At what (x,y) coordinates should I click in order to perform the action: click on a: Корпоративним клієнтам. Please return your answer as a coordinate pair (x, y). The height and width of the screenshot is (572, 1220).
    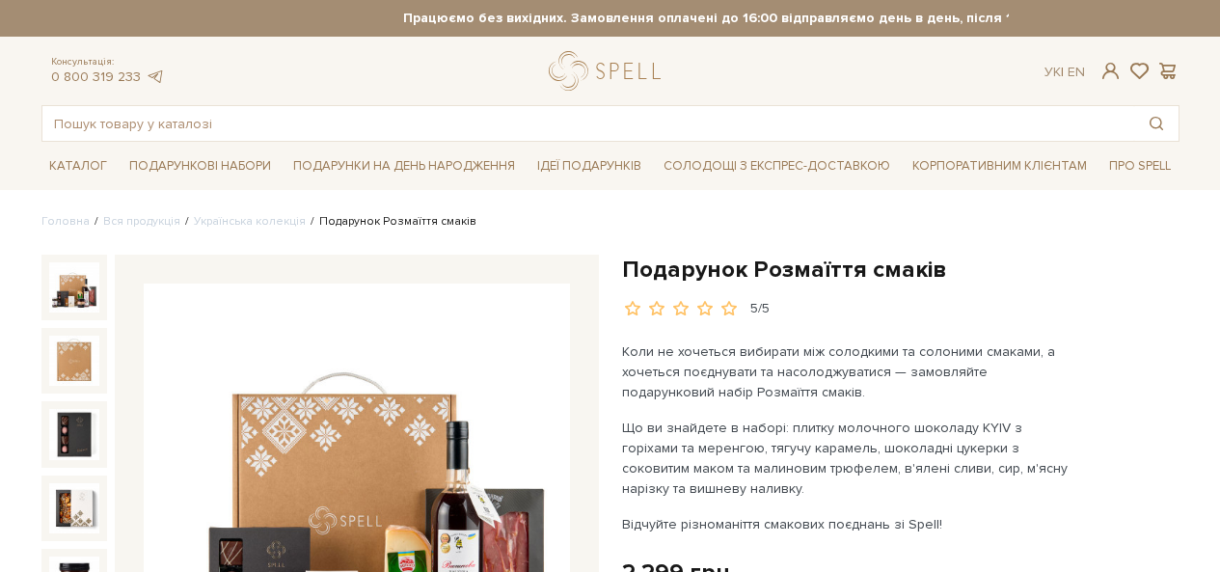
    Looking at the image, I should click on (1000, 166).